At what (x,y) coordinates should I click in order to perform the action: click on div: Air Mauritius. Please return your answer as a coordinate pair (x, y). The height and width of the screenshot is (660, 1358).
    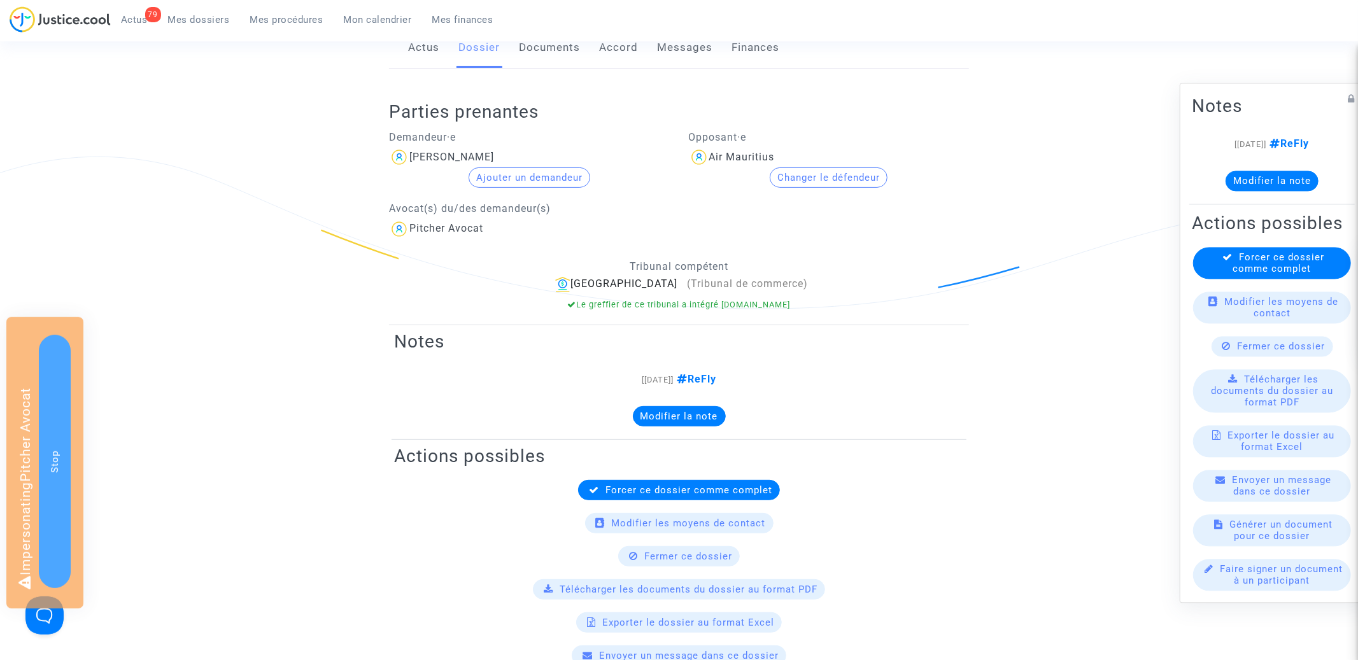
    Looking at the image, I should click on (742, 157).